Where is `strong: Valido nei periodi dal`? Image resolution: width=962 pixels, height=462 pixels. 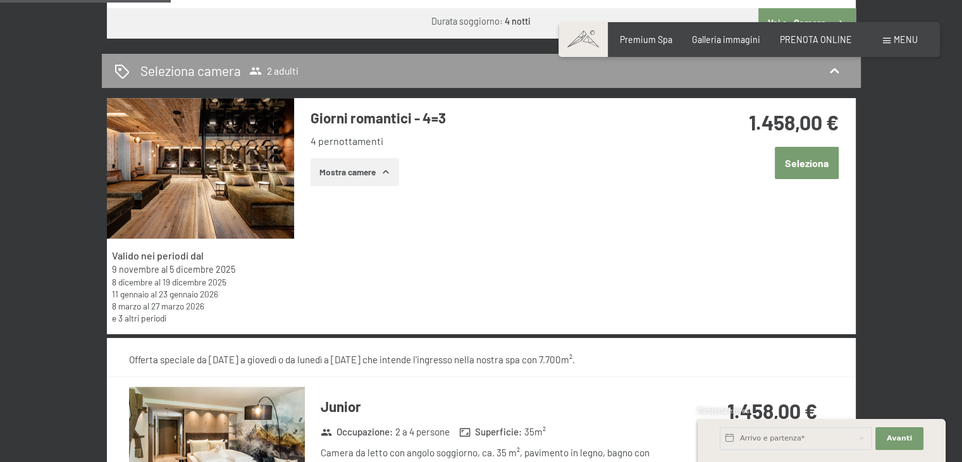 strong: Valido nei periodi dal is located at coordinates (158, 255).